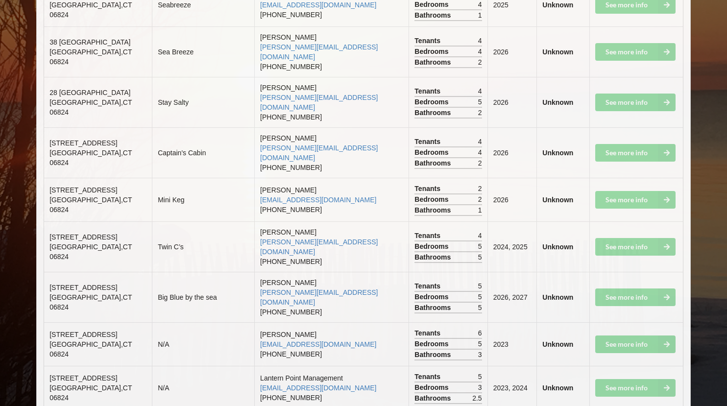 This screenshot has width=727, height=406. Describe the element at coordinates (203, 246) in the screenshot. I see `td: Twin C’s` at that location.